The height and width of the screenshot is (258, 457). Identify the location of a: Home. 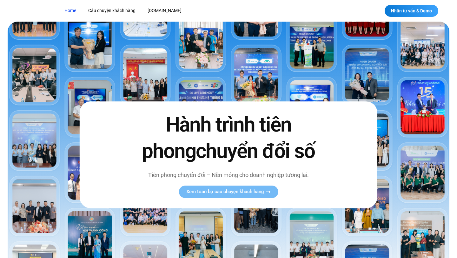
(70, 10).